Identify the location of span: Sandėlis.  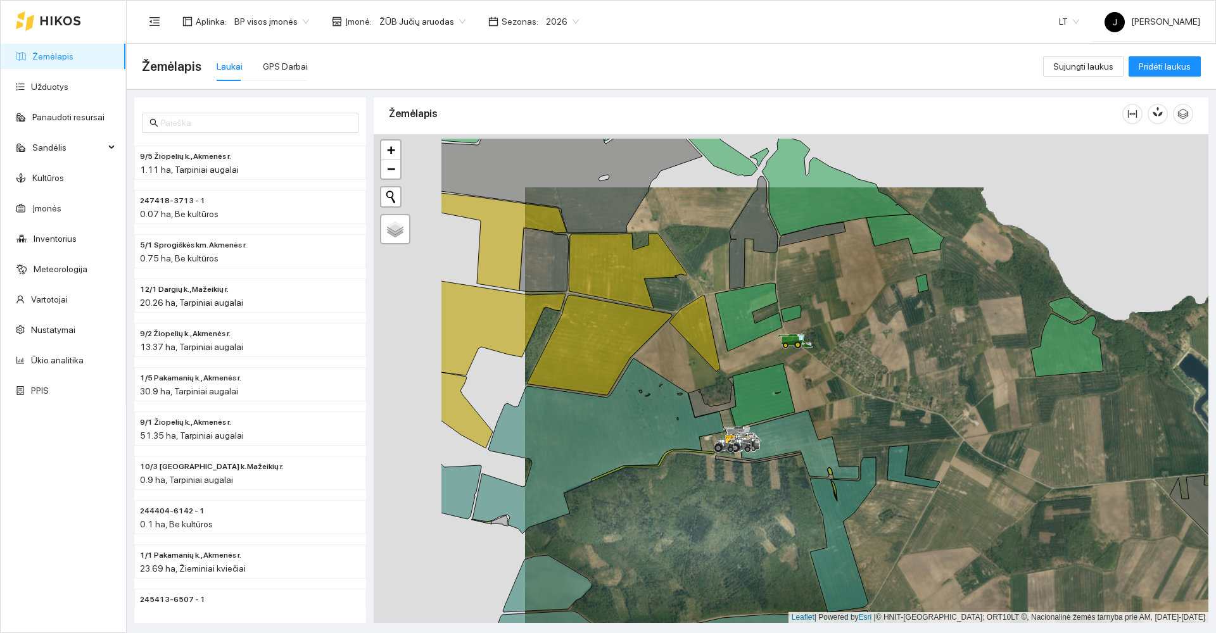
(68, 148).